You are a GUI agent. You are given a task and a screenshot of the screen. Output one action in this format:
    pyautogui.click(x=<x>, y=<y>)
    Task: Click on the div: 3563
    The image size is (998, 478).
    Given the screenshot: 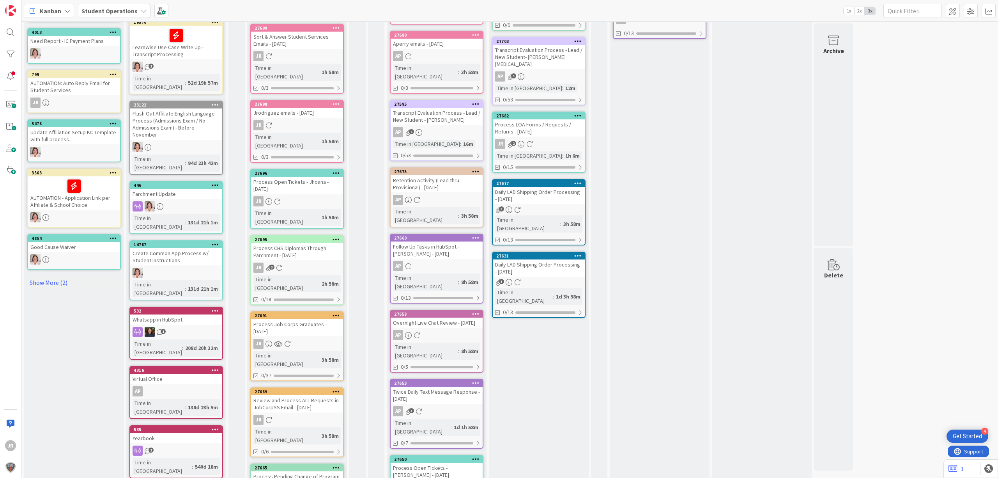 What is the action you would take?
    pyautogui.click(x=74, y=173)
    